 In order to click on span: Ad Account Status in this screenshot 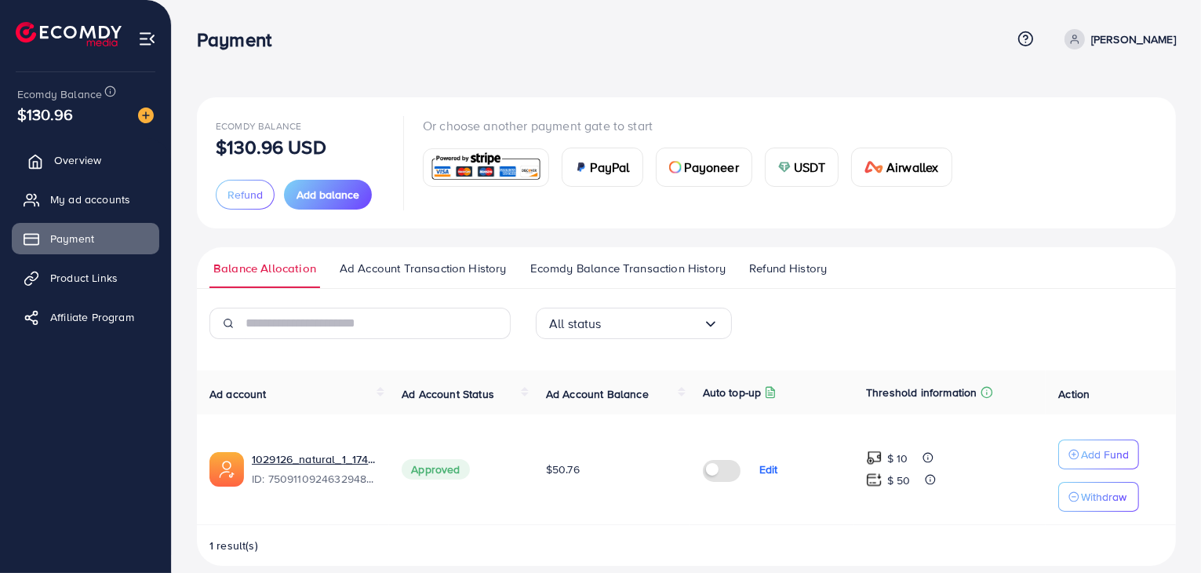, I will do `click(448, 394)`.